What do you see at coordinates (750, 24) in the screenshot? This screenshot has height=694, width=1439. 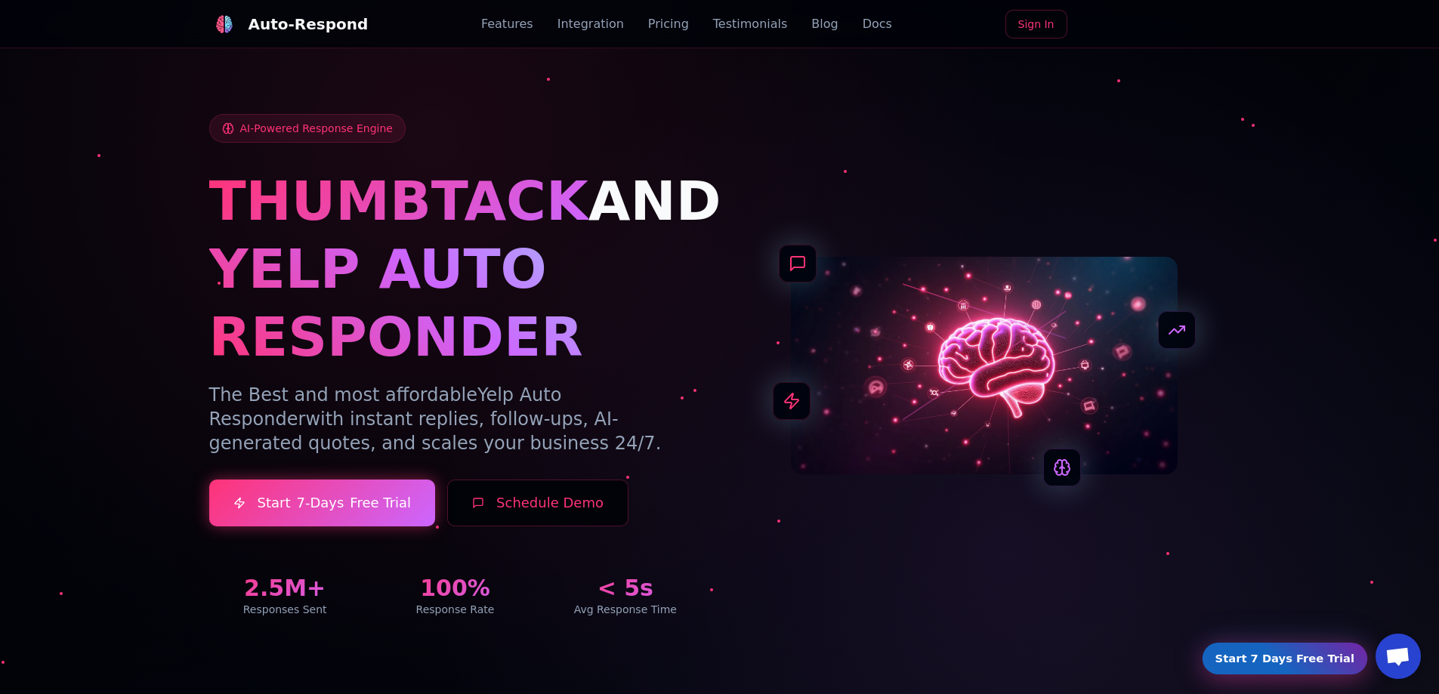 I see `a: Testimonials` at bounding box center [750, 24].